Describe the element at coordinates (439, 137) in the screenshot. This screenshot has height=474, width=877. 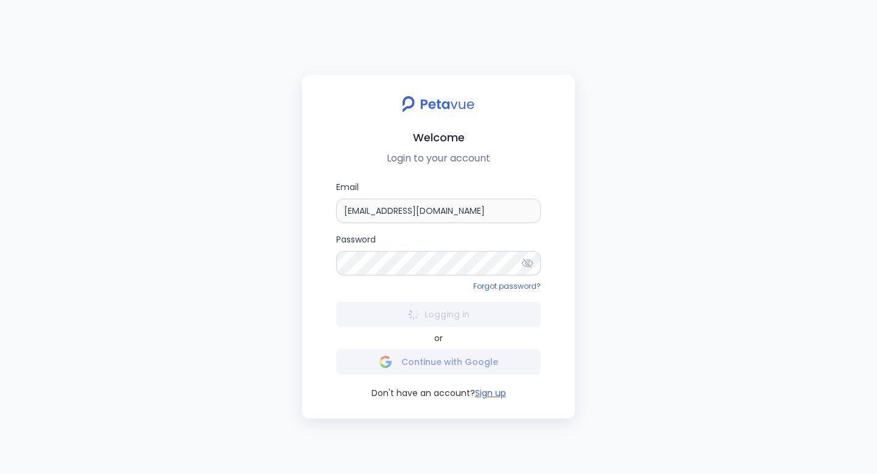
I see `h2: Welcome` at that location.